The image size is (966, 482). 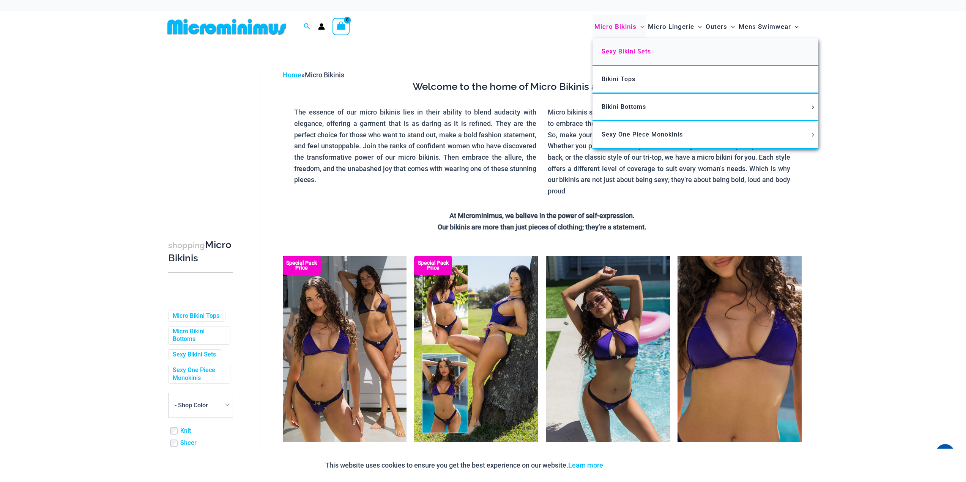 I want to click on span: Sexy One Piece Monokinis, so click(x=642, y=134).